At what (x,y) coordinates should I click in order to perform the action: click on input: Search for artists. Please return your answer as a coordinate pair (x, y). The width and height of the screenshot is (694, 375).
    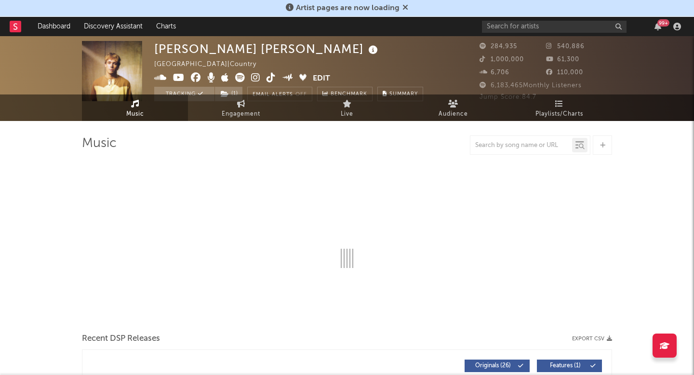
    Looking at the image, I should click on (554, 26).